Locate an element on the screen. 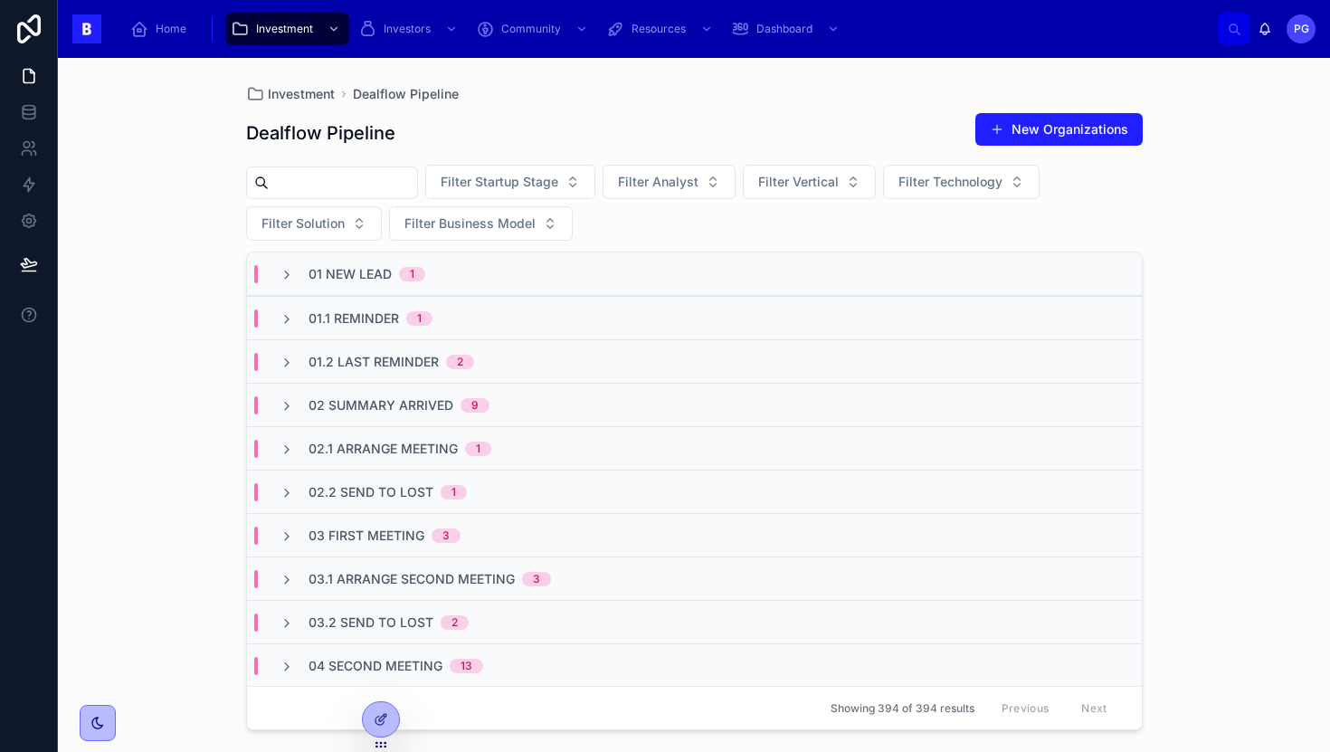 The image size is (1330, 752). img: App logo is located at coordinates (87, 29).